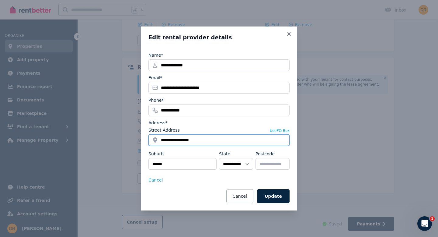 This screenshot has width=438, height=237. Describe the element at coordinates (273, 196) in the screenshot. I see `button: Update` at that location.